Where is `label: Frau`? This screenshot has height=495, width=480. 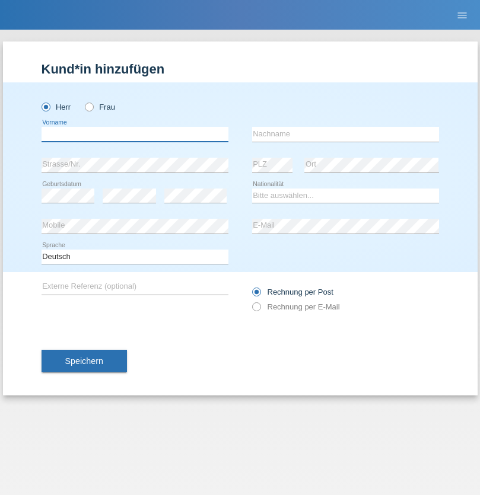
label: Frau is located at coordinates (100, 107).